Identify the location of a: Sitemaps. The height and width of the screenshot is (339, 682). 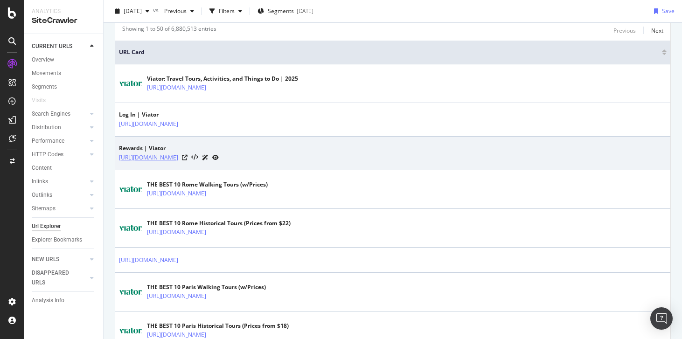
(59, 209).